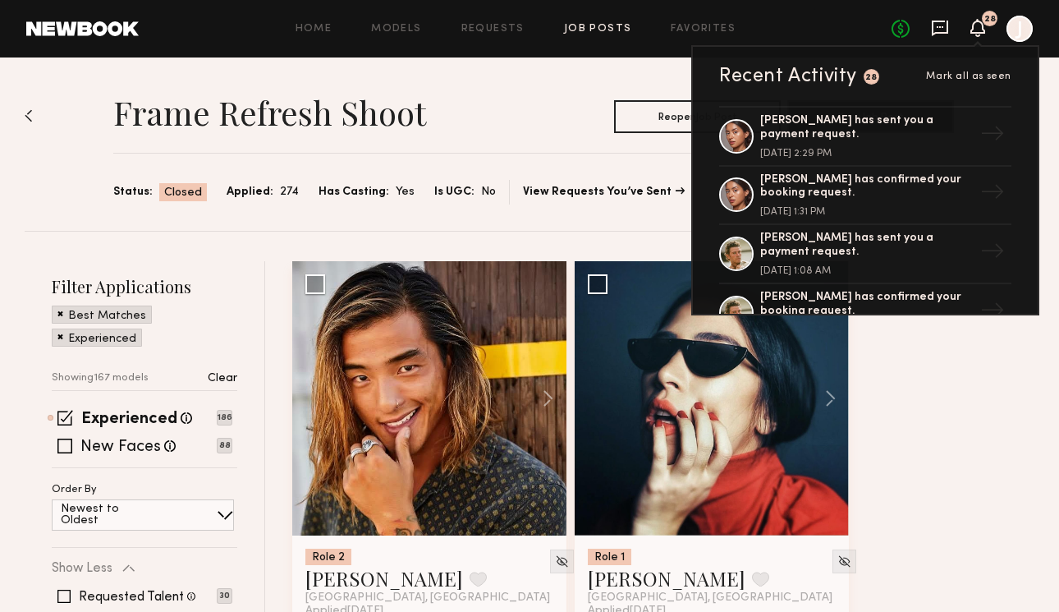 The image size is (1059, 612). Describe the element at coordinates (405, 192) in the screenshot. I see `span: Yes` at that location.